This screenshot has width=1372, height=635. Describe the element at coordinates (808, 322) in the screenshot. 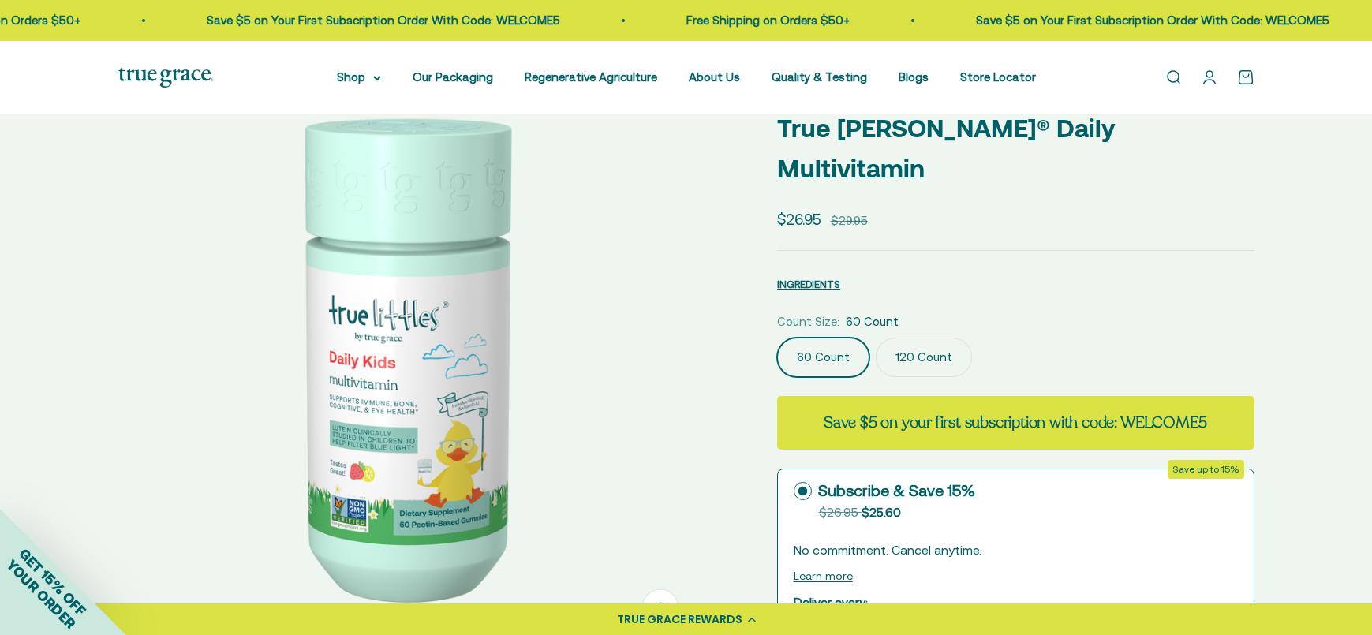

I see `legend: Count Size:` at that location.